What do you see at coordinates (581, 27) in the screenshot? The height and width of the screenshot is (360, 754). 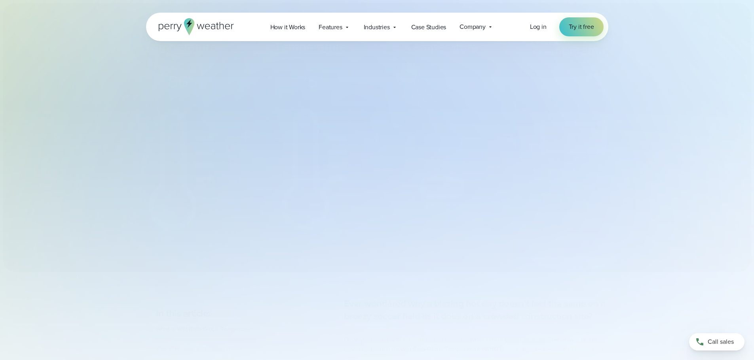 I see `span: Try it free` at bounding box center [581, 27].